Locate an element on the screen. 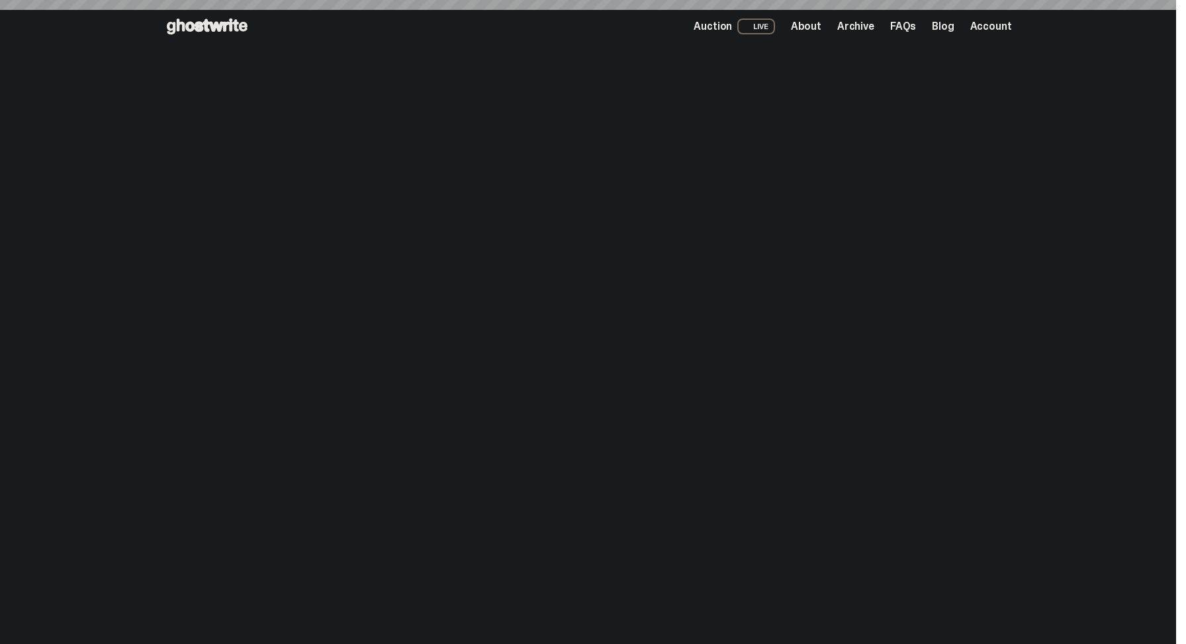 This screenshot has height=644, width=1186. span: FAQs is located at coordinates (902, 26).